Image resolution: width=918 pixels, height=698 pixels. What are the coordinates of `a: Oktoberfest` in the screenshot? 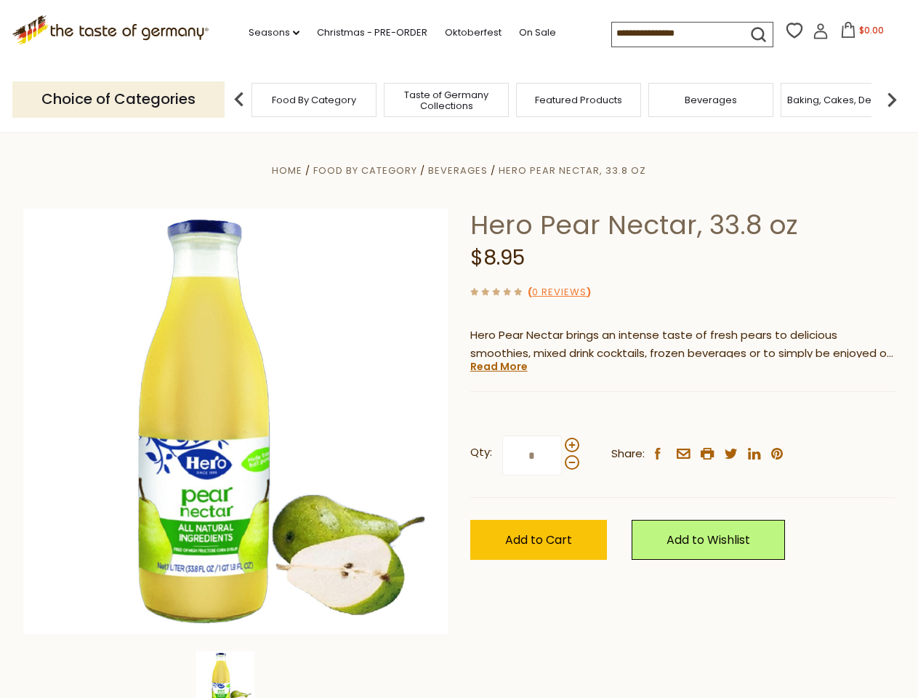 It's located at (473, 33).